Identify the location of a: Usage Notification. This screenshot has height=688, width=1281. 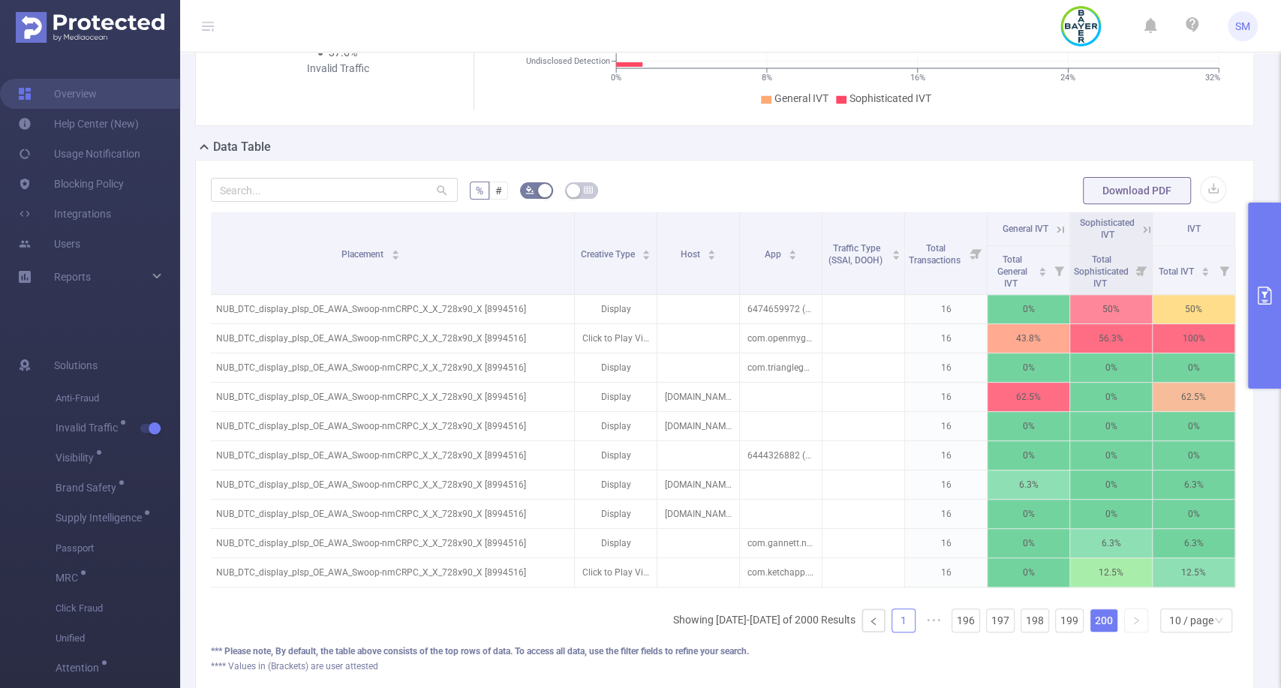
(79, 154).